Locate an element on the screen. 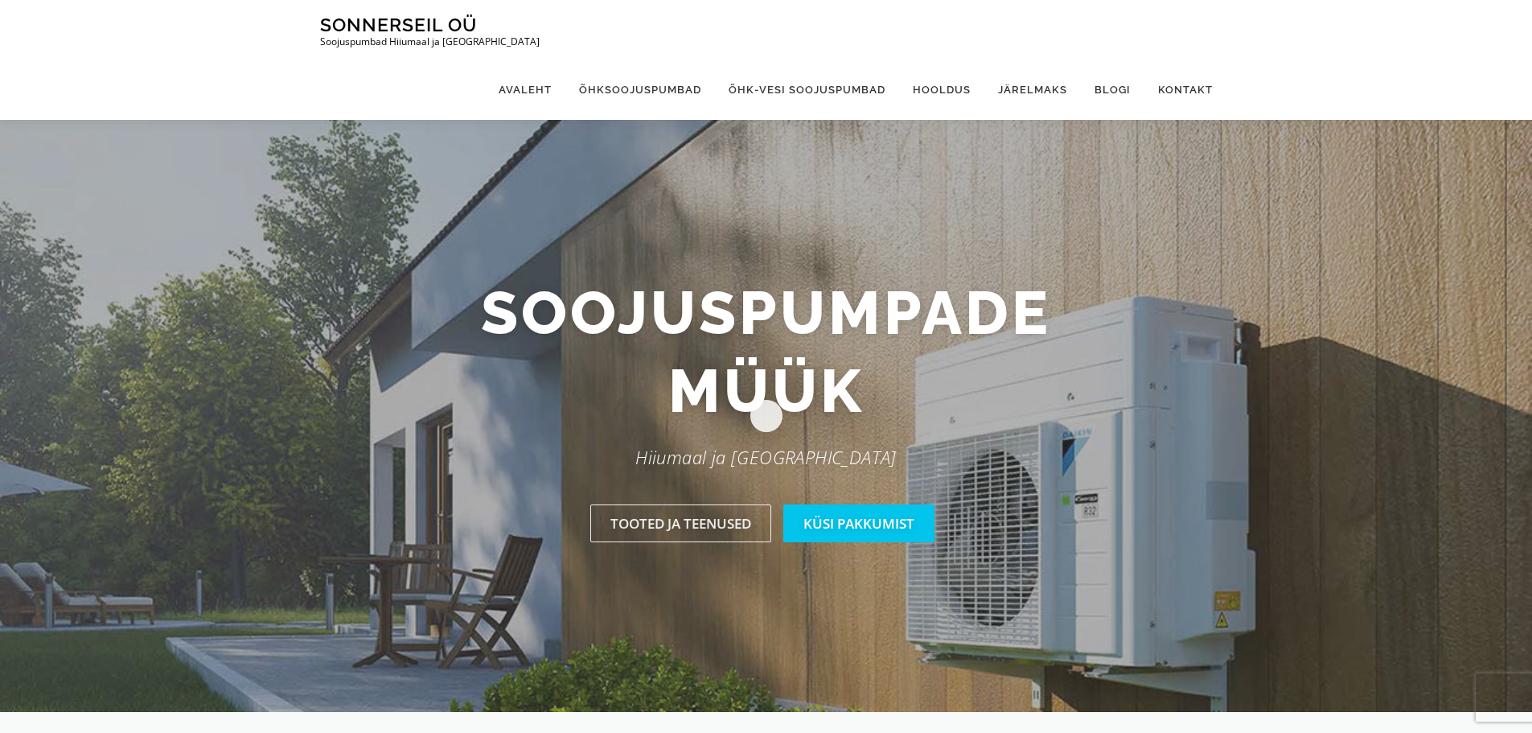  a: Sonnerseil OÜ is located at coordinates (398, 24).